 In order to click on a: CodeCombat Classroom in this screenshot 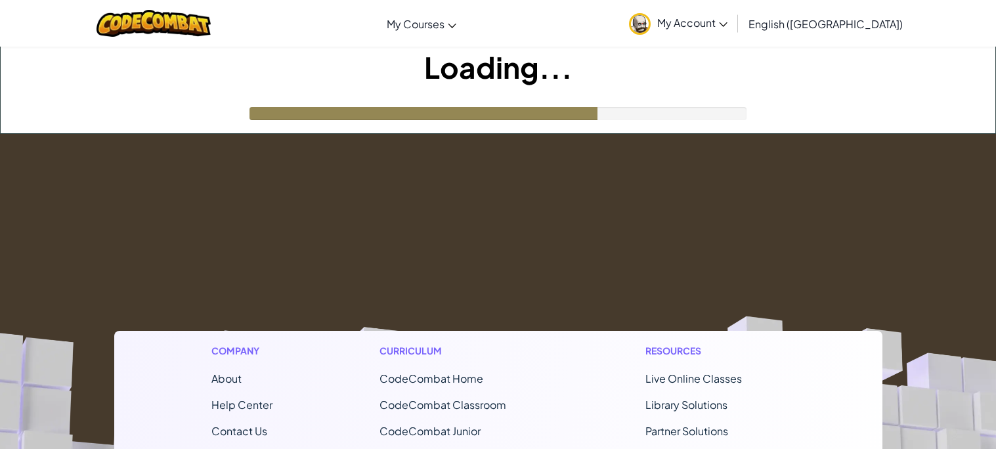, I will do `click(443, 405)`.